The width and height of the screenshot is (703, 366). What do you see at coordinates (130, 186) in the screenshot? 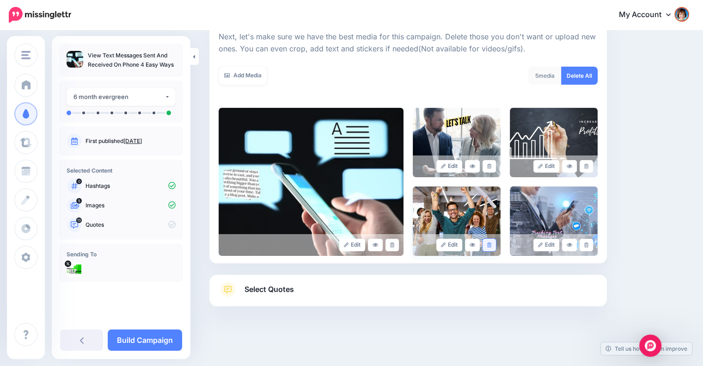
I see `p: Hashtags` at bounding box center [130, 186].